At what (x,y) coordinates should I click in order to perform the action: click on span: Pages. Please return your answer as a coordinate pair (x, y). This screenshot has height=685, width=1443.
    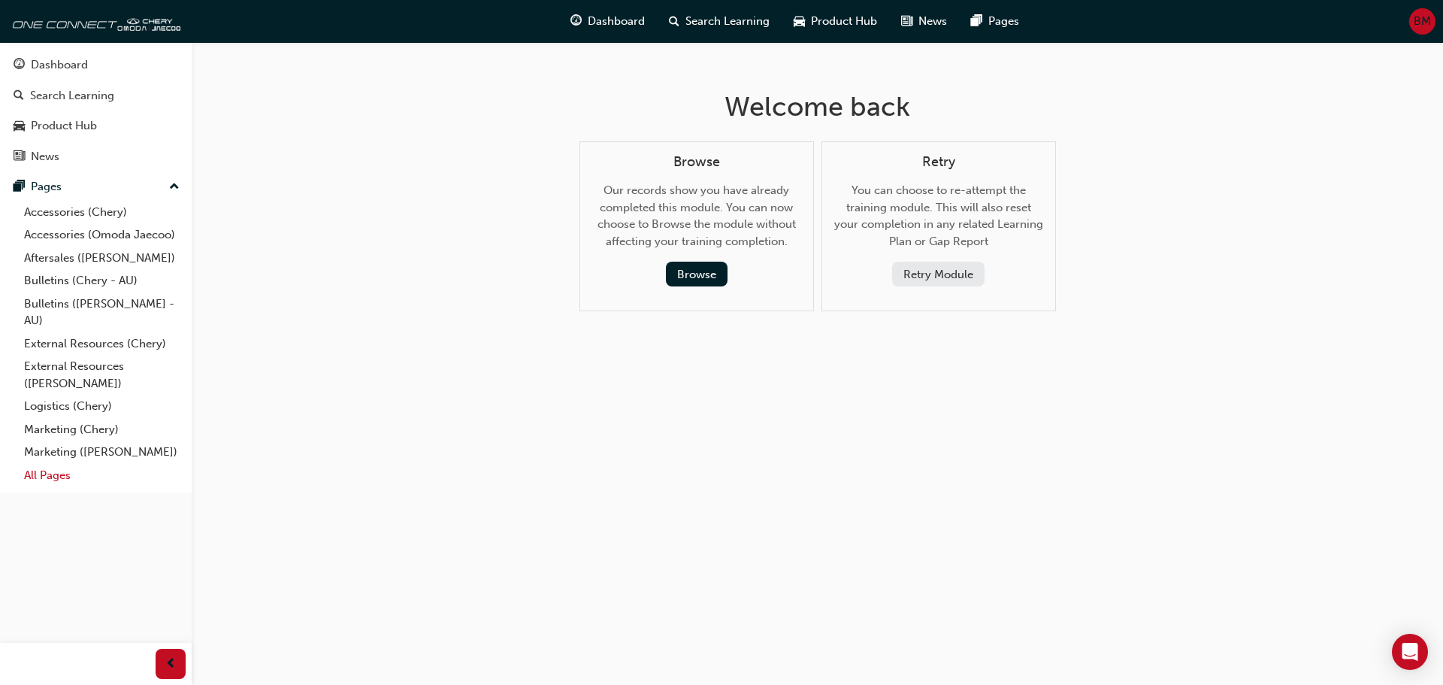
    Looking at the image, I should click on (1003, 21).